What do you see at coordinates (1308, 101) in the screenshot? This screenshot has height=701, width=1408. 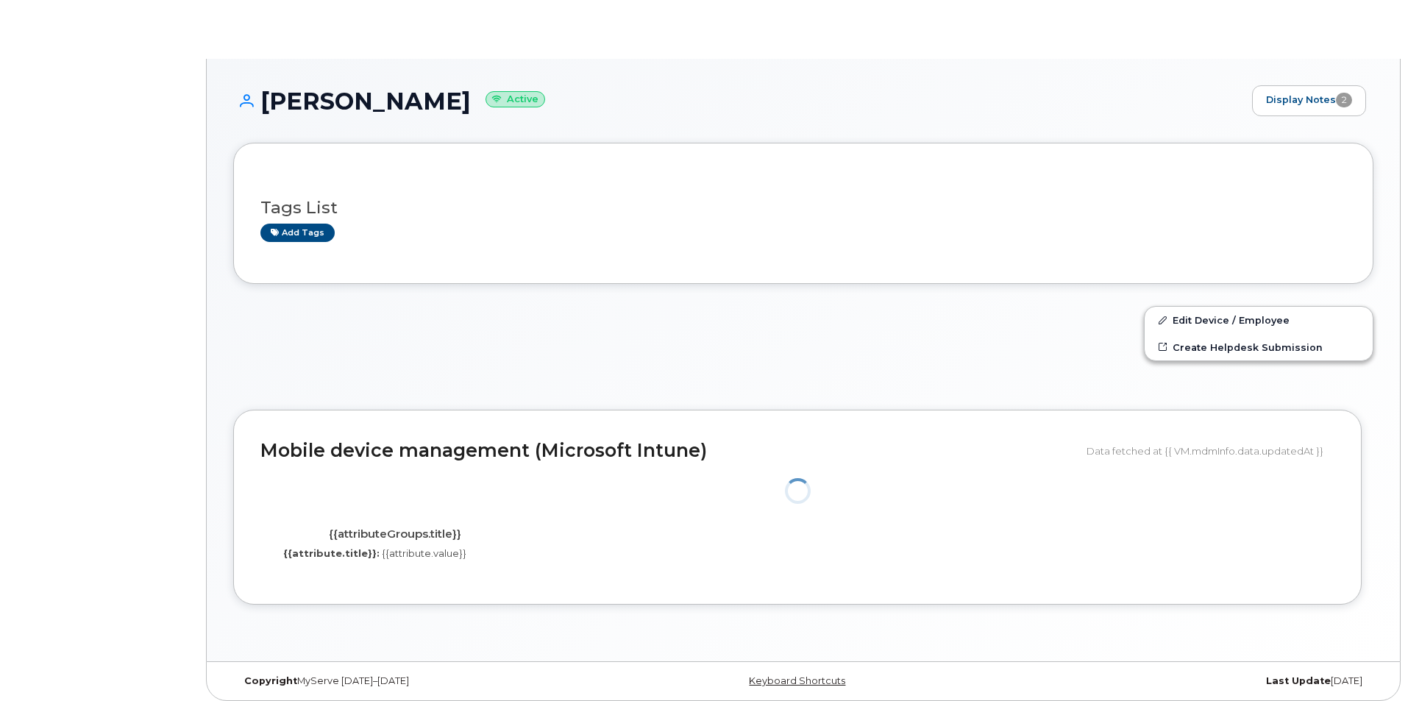 I see `a: Display Notes2` at bounding box center [1308, 101].